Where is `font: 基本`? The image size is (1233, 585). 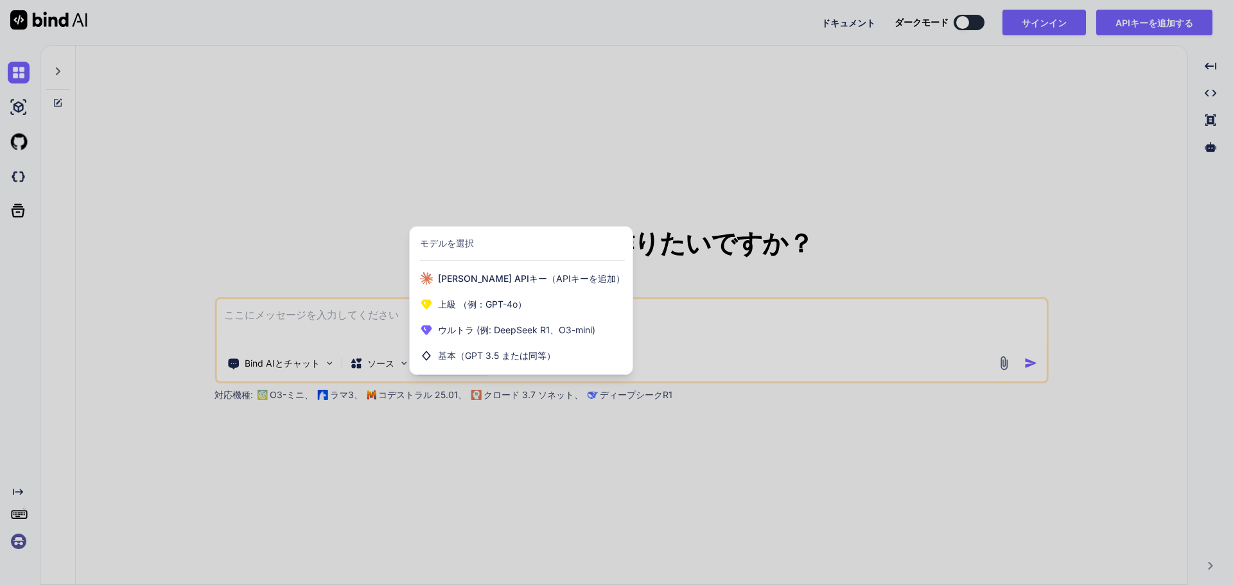
font: 基本 is located at coordinates (447, 355).